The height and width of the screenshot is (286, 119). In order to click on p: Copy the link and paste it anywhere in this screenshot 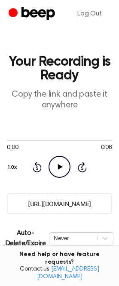, I will do `click(59, 100)`.